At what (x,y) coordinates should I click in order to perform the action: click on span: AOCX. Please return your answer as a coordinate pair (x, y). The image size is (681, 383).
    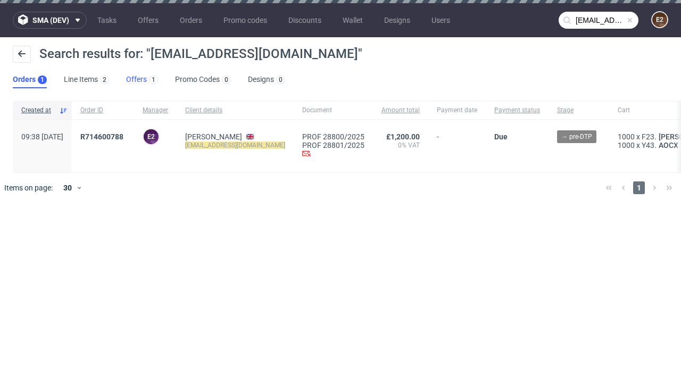
    Looking at the image, I should click on (669, 145).